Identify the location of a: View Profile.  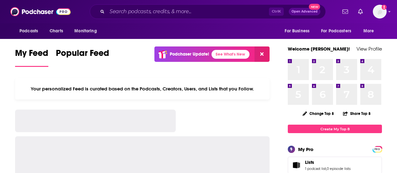
(369, 49).